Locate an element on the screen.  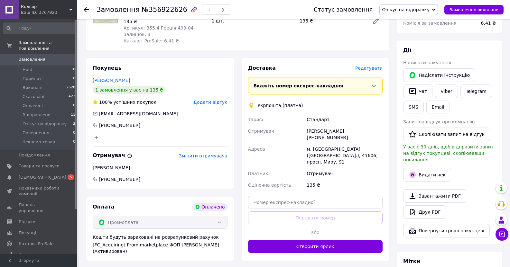
span: №356922626 is located at coordinates (164, 10).